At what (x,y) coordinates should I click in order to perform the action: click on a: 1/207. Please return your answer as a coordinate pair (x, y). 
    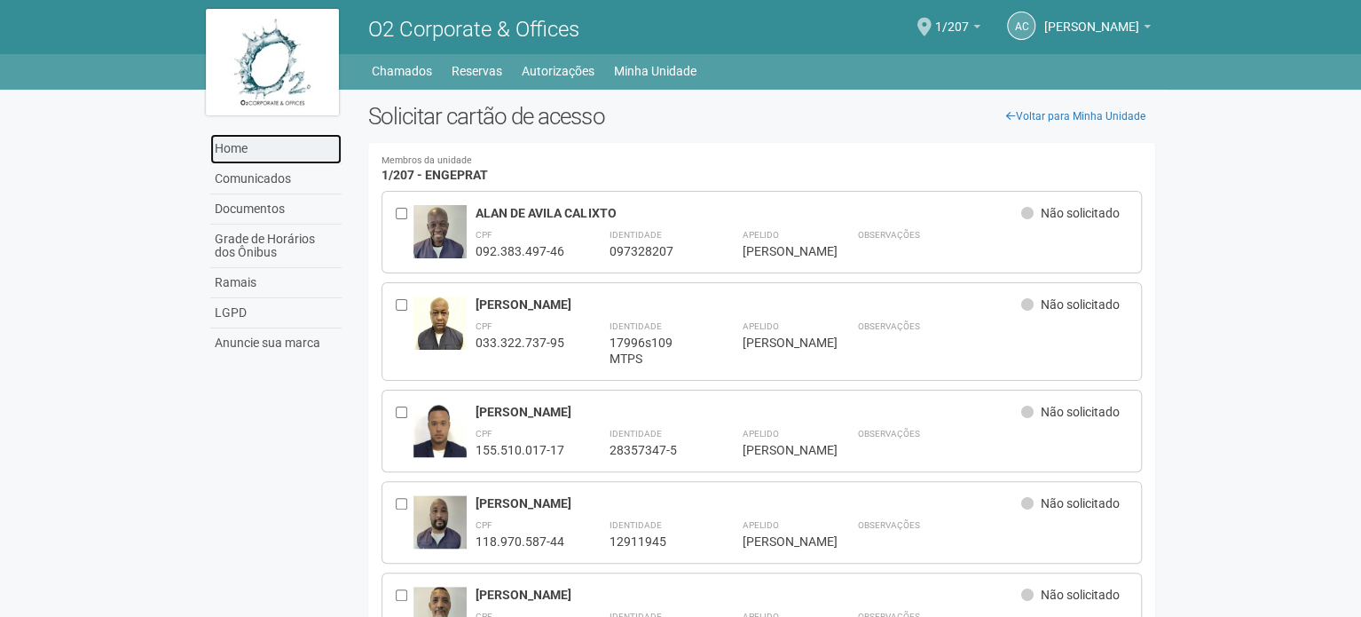
    Looking at the image, I should click on (957, 29).